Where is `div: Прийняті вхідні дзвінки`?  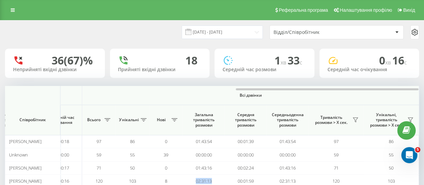 div: Прийняті вхідні дзвінки is located at coordinates (160, 69).